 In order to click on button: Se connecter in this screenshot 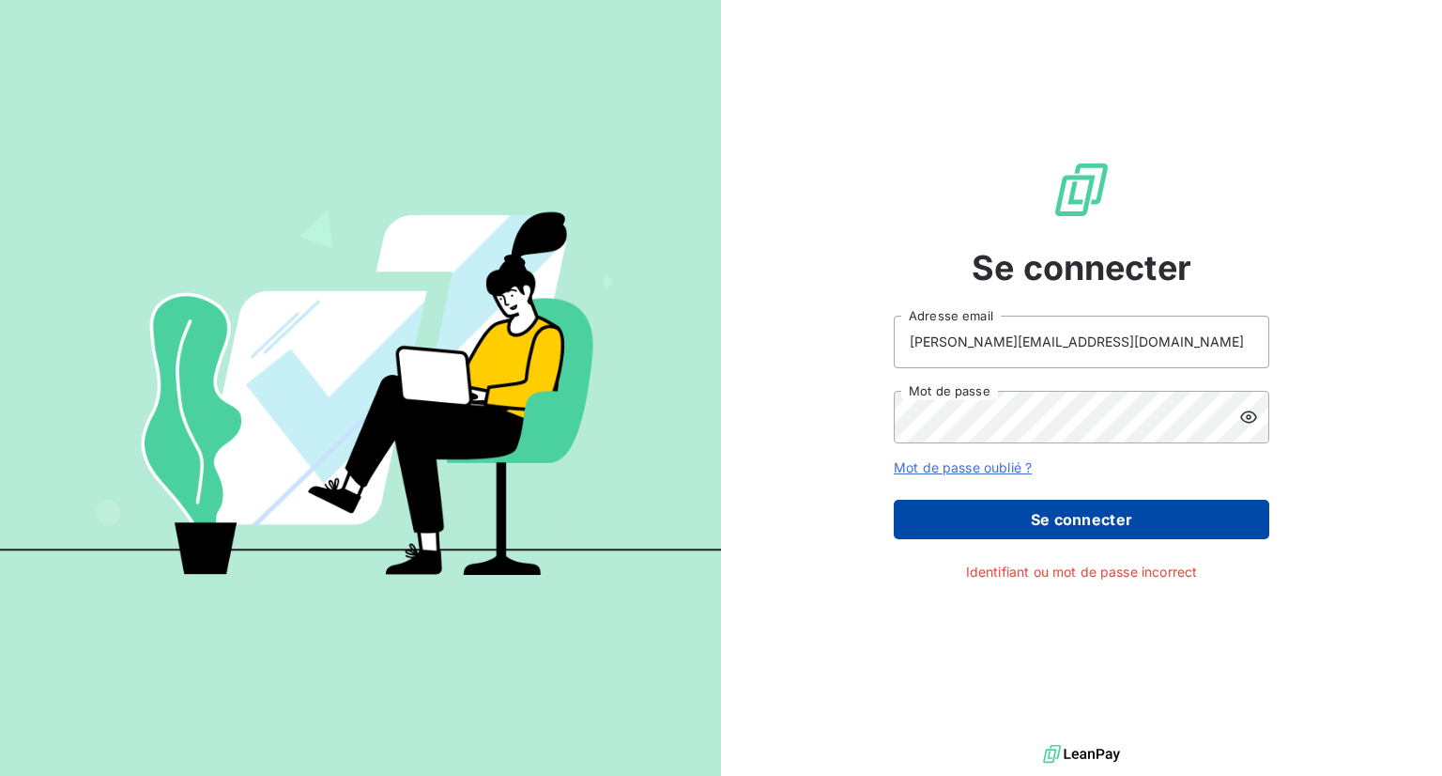, I will do `click(1082, 519)`.